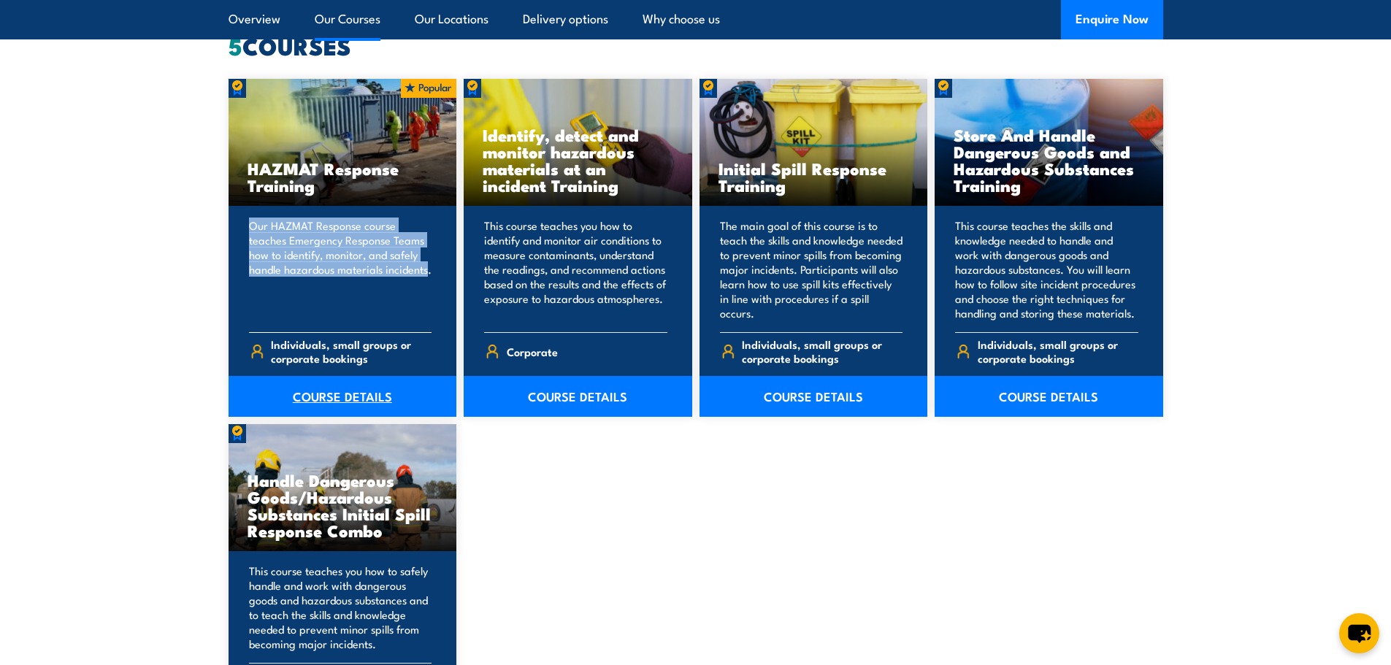 The height and width of the screenshot is (665, 1391). What do you see at coordinates (340, 269) in the screenshot?
I see `p: Our HAZMAT Response course teaches Emergency Response Teams how to identify, monitor, and safely ...` at bounding box center [340, 269].